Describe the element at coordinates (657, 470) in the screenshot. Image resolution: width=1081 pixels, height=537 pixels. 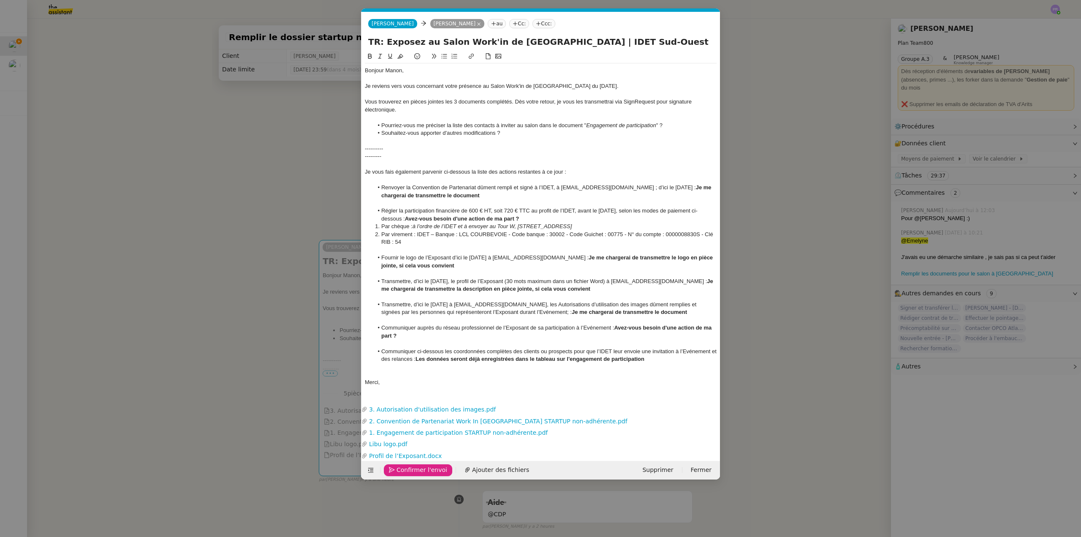
I see `button: Supprimer` at that location.